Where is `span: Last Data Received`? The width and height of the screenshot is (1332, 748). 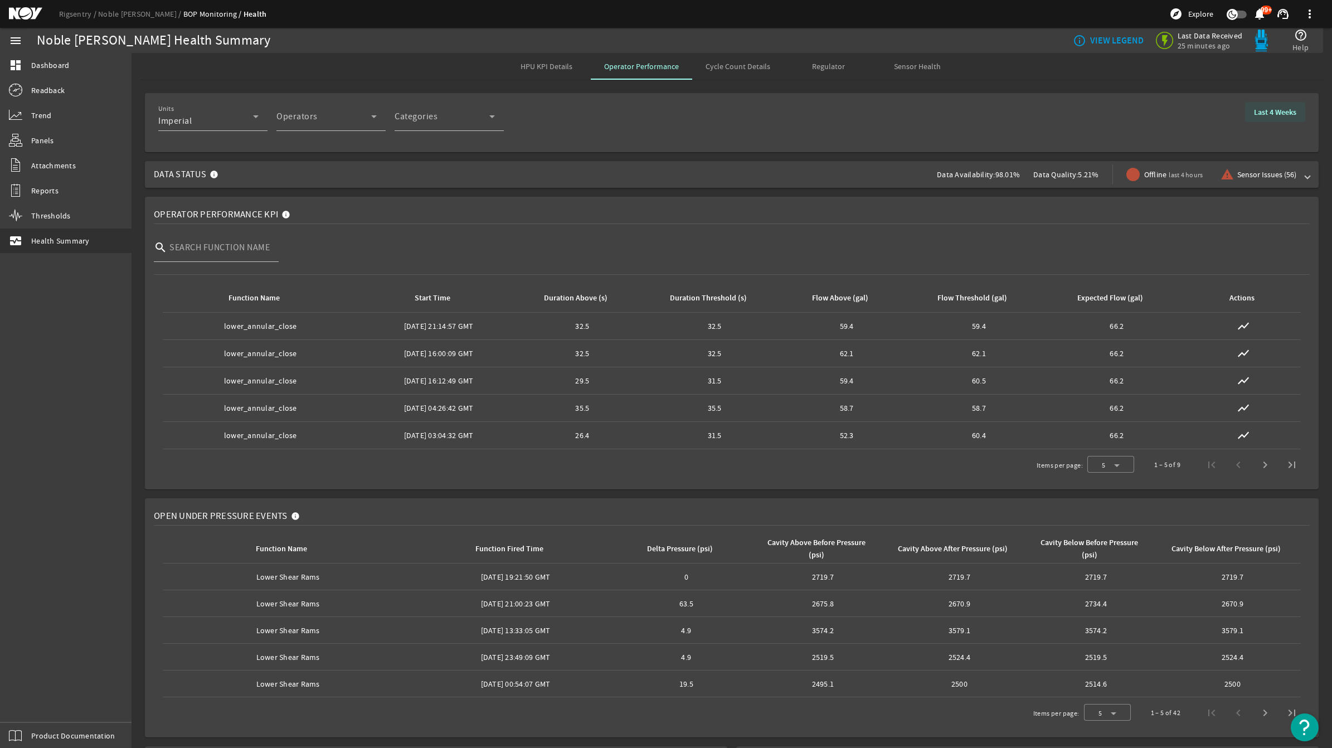
span: Last Data Received is located at coordinates (1210, 36).